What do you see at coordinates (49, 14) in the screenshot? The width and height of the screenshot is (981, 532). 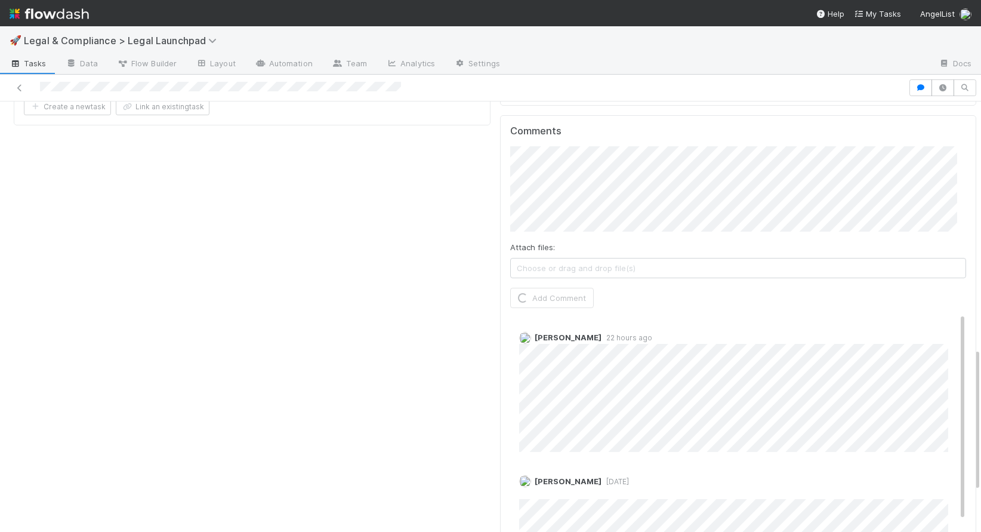 I see `img: logo-inverted-e16ddd16eac7371096b0.svg` at bounding box center [49, 14].